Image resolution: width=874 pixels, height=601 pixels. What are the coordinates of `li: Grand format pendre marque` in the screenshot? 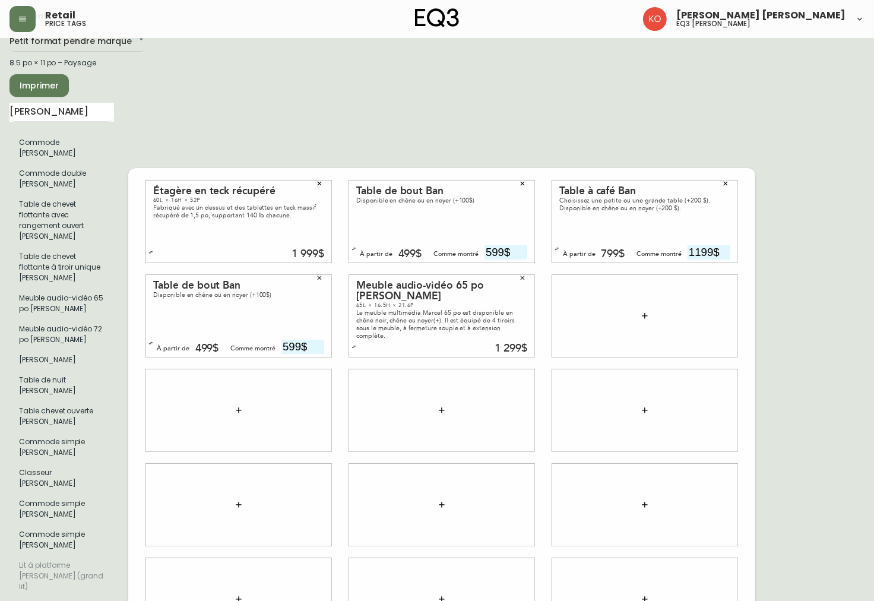 It's located at (62, 576).